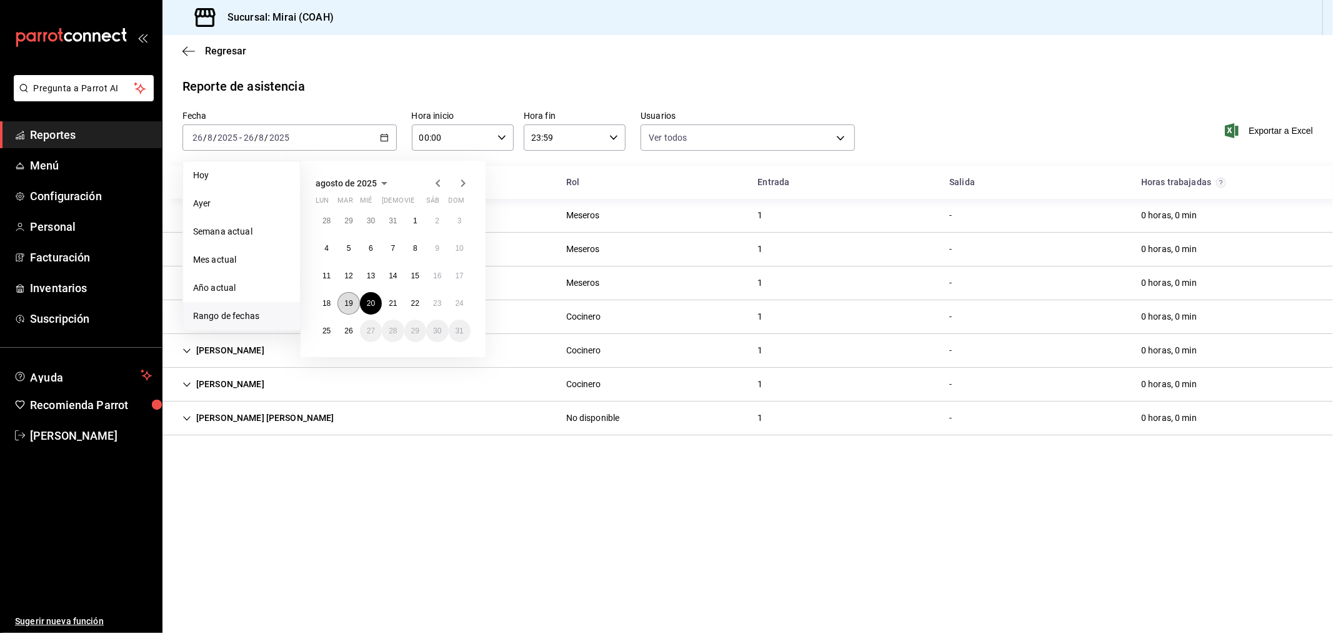 This screenshot has width=1333, height=633. I want to click on abbr: miércoles, so click(366, 203).